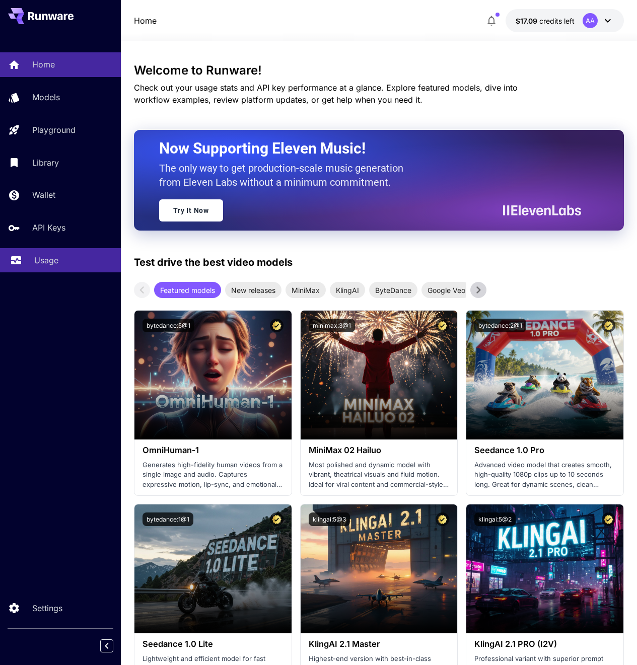 This screenshot has height=665, width=637. What do you see at coordinates (44, 195) in the screenshot?
I see `p: Wallet` at bounding box center [44, 195].